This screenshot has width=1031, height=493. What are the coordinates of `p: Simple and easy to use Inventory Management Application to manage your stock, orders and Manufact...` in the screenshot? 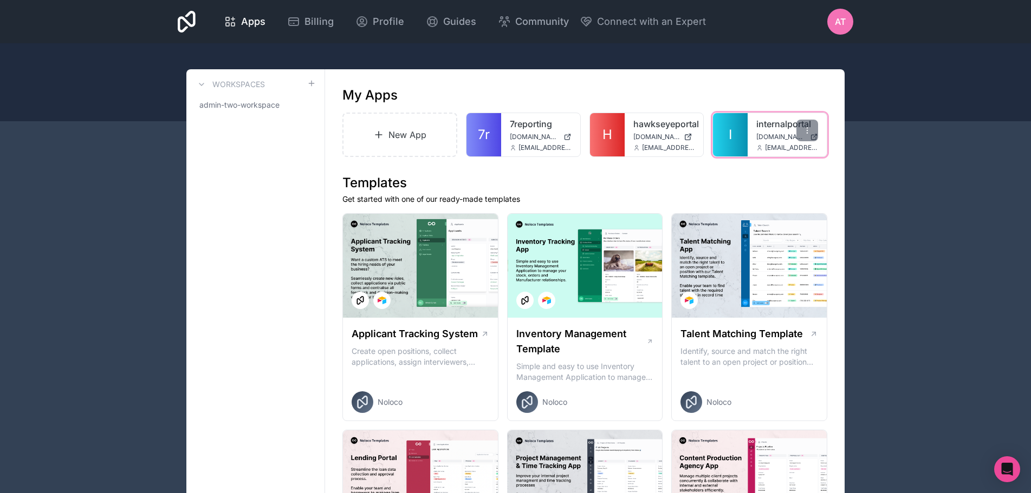 It's located at (585, 372).